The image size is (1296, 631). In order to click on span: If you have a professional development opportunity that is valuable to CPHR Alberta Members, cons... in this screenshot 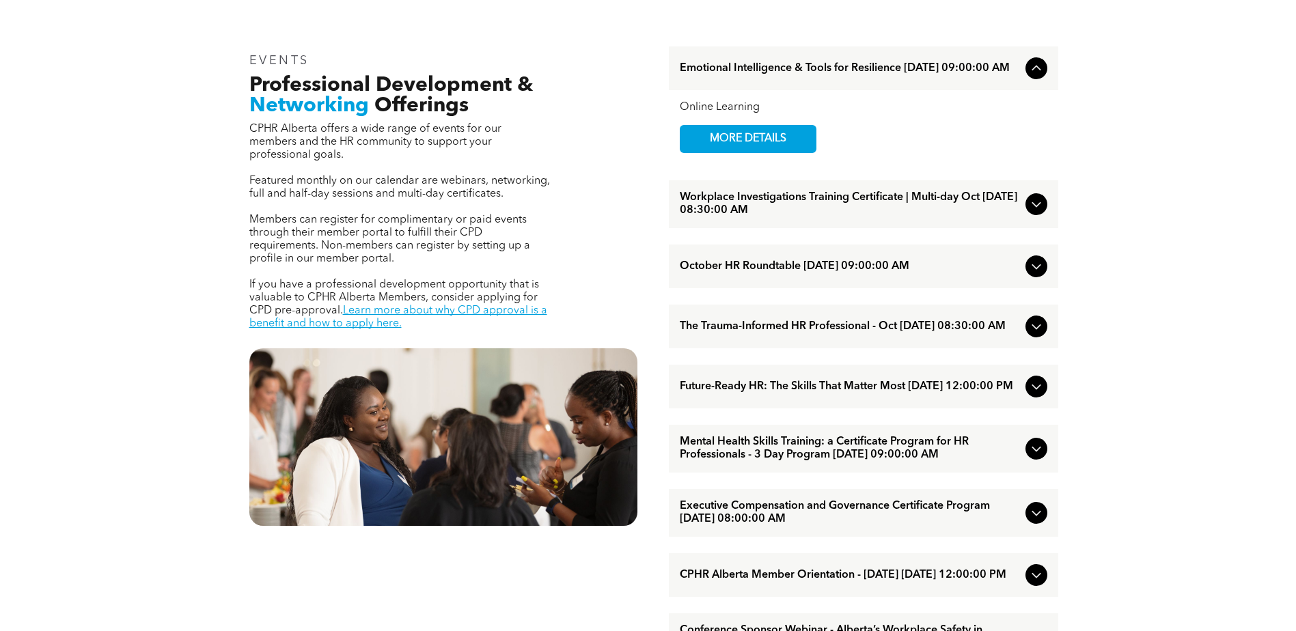, I will do `click(394, 298)`.